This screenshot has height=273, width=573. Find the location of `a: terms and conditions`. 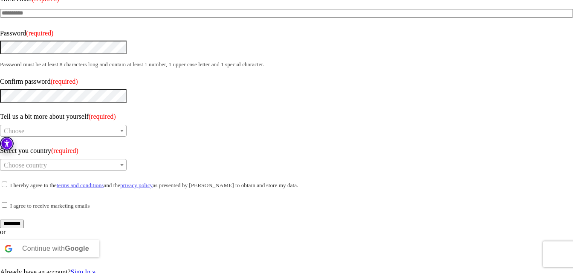

a: terms and conditions is located at coordinates (80, 185).